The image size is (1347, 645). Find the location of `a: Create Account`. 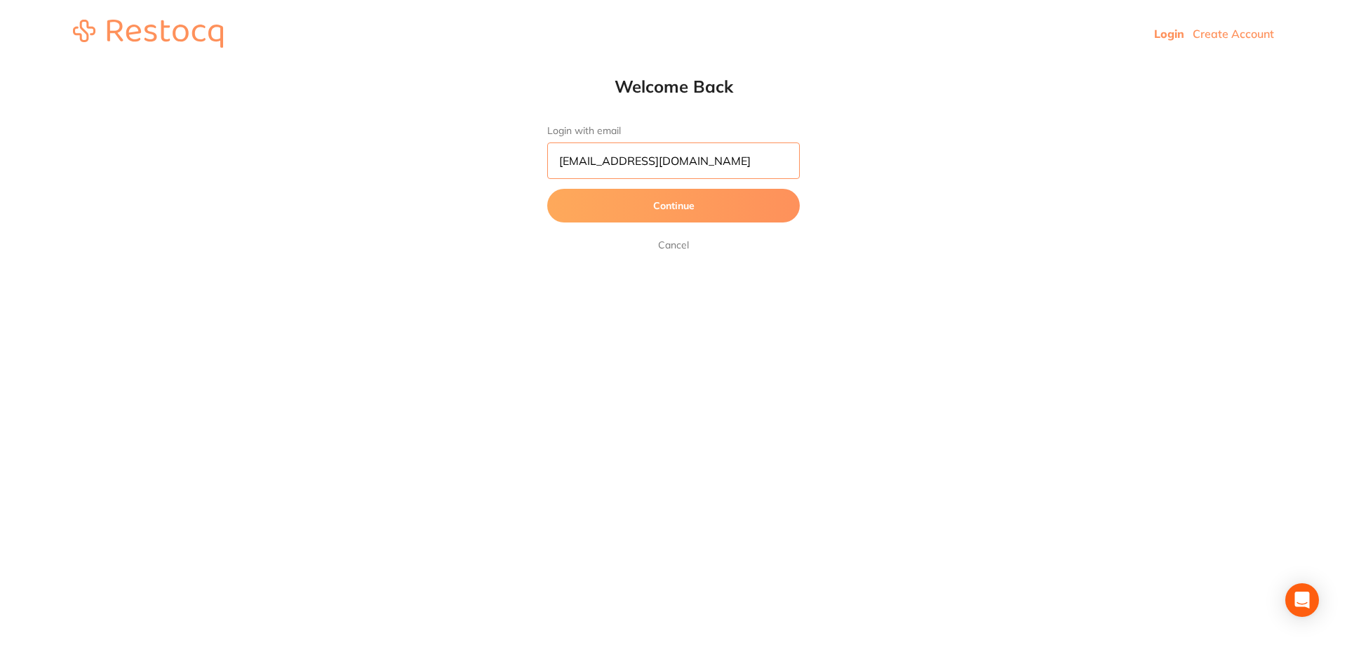

a: Create Account is located at coordinates (1234, 34).